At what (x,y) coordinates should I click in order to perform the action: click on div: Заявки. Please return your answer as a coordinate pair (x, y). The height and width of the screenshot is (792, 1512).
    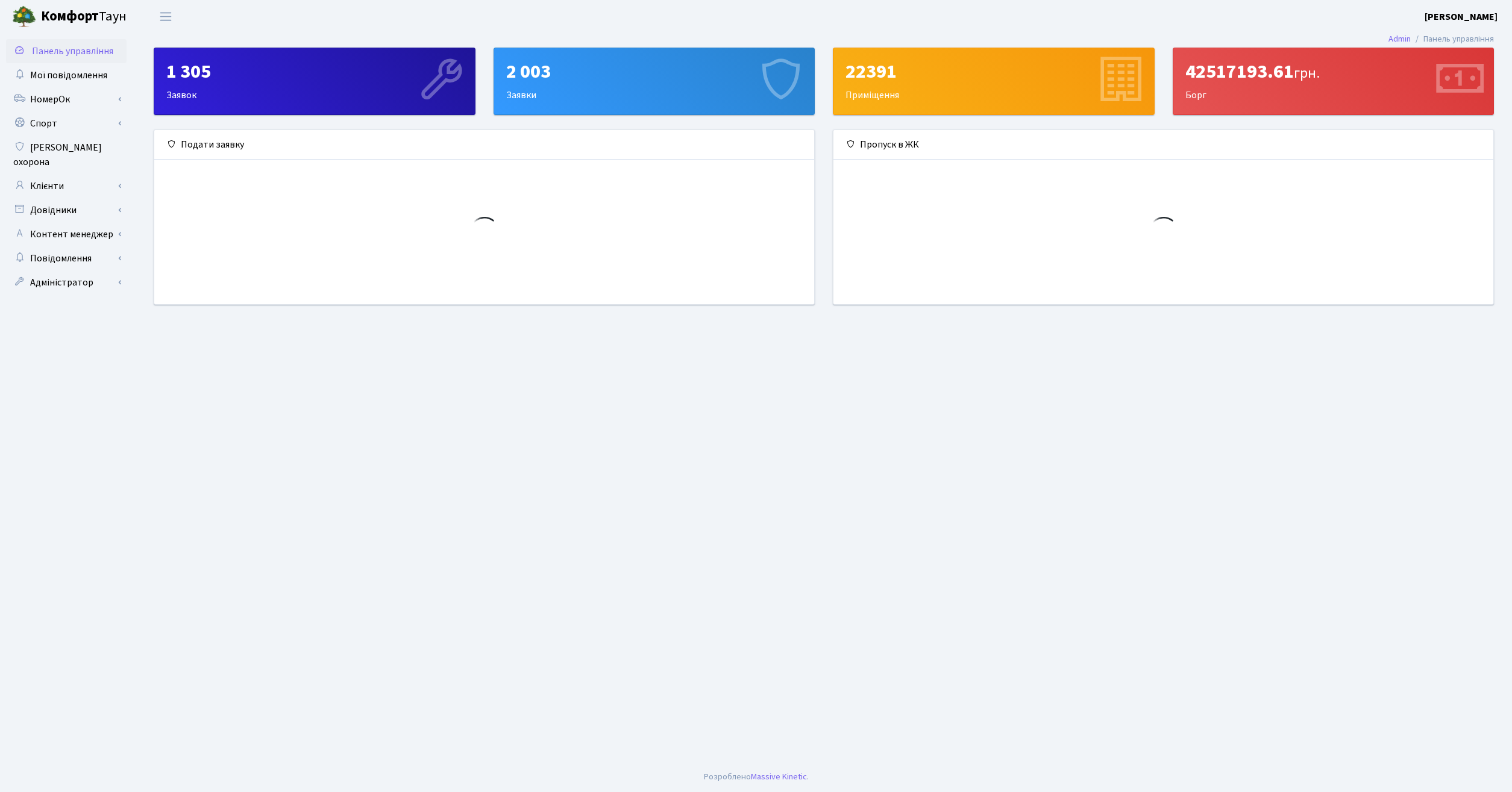
    Looking at the image, I should click on (654, 82).